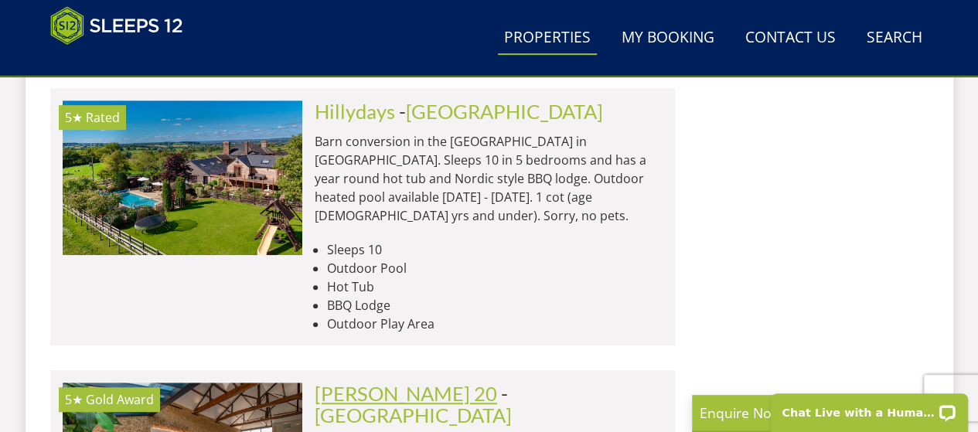 The image size is (978, 432). Describe the element at coordinates (495, 250) in the screenshot. I see `li: Sleeps 10` at that location.